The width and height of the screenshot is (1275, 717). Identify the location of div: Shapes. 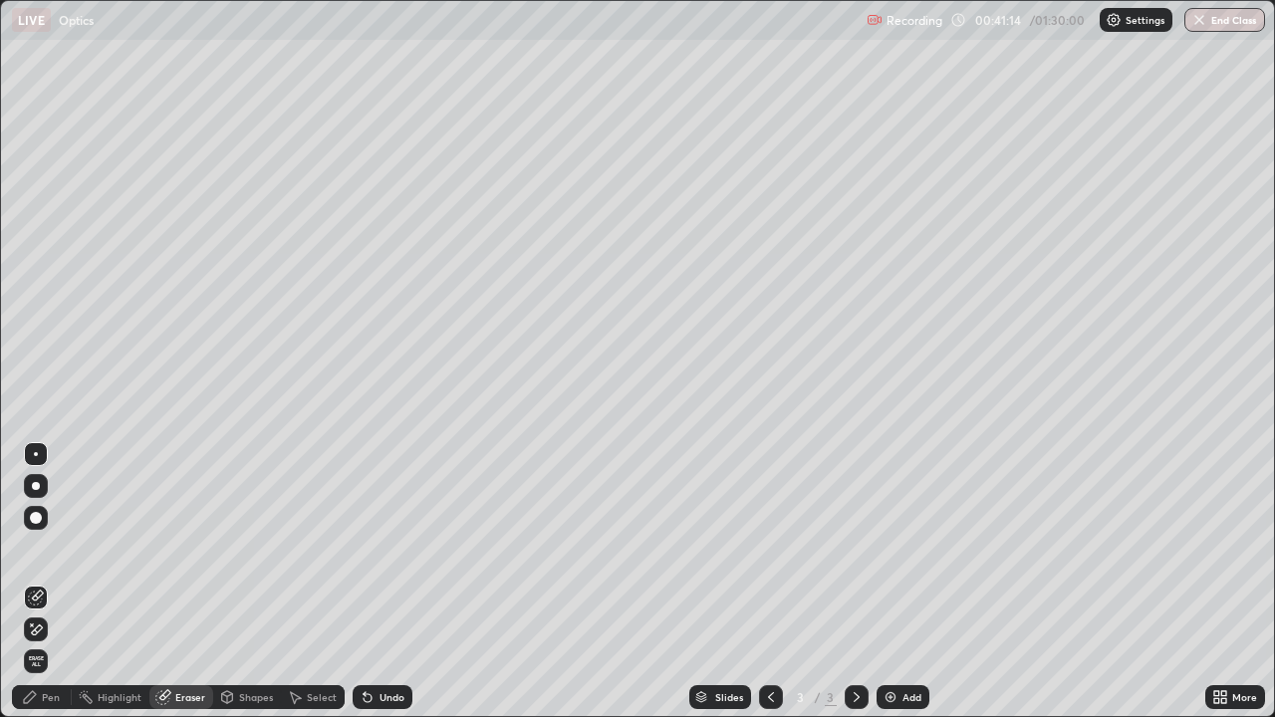
(256, 697).